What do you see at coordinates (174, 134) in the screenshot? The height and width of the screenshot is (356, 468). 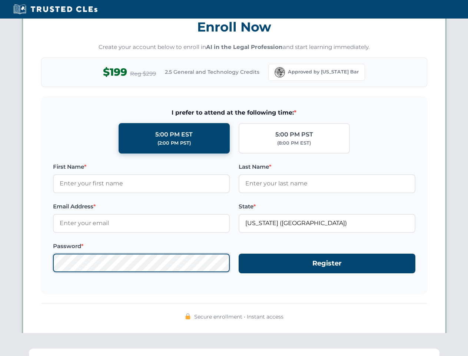 I see `div: 5:00 PM EST` at bounding box center [174, 134].